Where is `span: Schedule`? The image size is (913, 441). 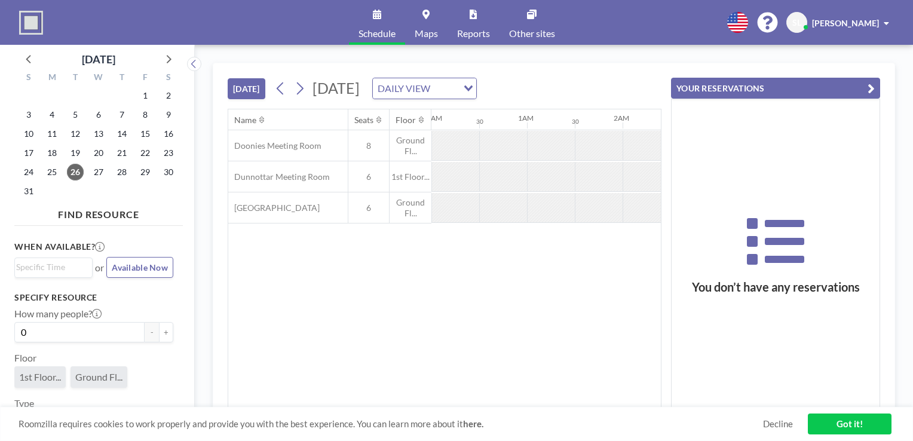
span: Schedule is located at coordinates (377, 33).